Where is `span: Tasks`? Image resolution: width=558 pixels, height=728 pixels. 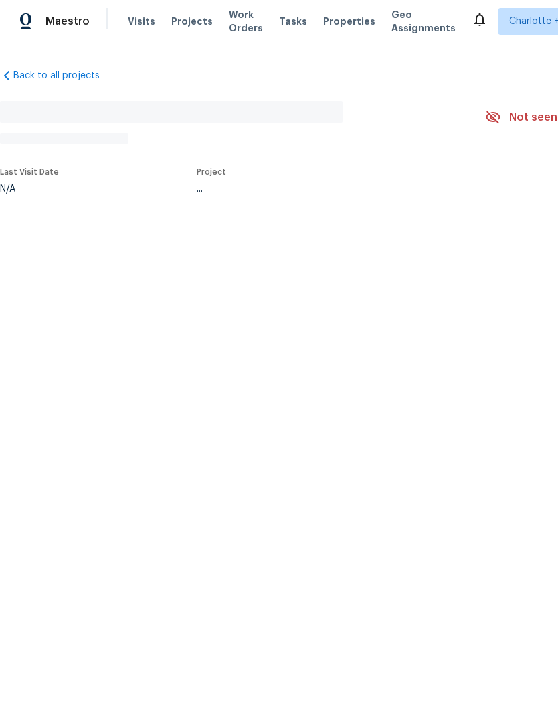
span: Tasks is located at coordinates (293, 21).